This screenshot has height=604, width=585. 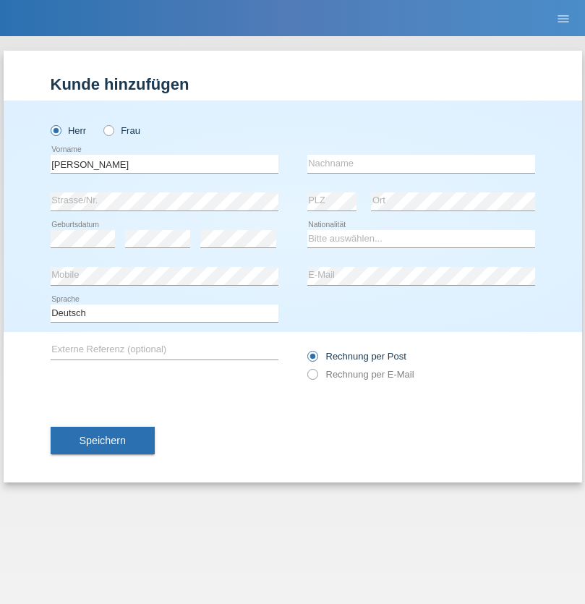 I want to click on label: Frau, so click(x=122, y=130).